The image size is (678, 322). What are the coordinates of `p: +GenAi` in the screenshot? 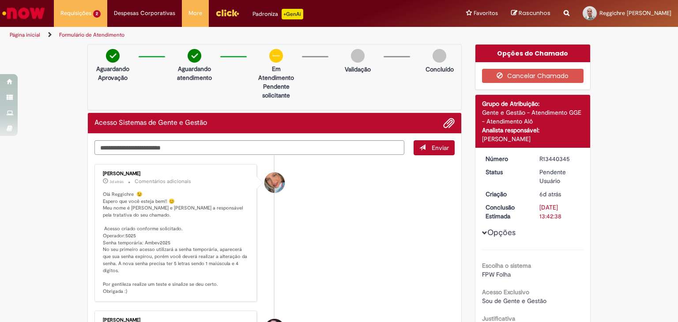 It's located at (292, 14).